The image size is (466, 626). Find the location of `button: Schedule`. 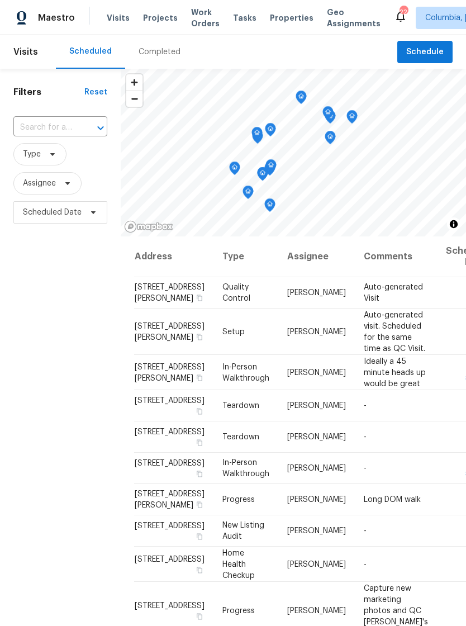

button: Schedule is located at coordinates (425, 52).